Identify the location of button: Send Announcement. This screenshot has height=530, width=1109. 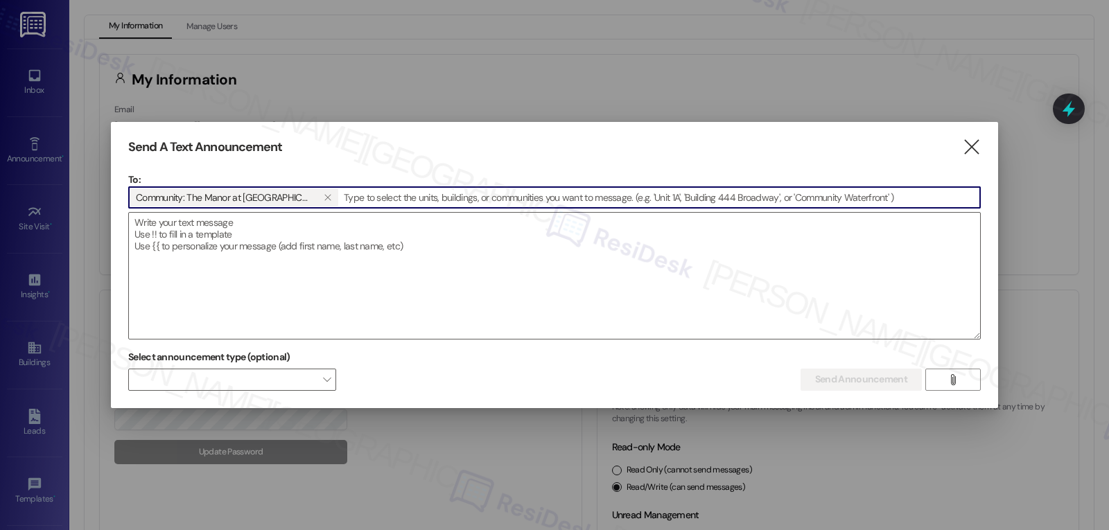
(861, 380).